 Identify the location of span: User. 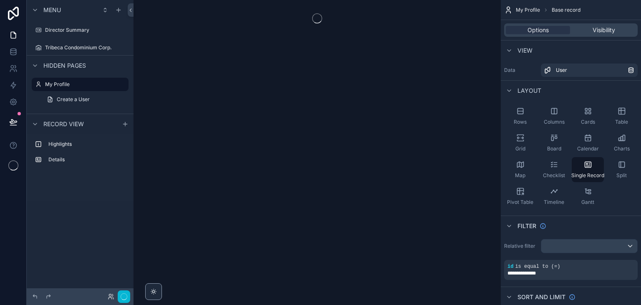
(561, 70).